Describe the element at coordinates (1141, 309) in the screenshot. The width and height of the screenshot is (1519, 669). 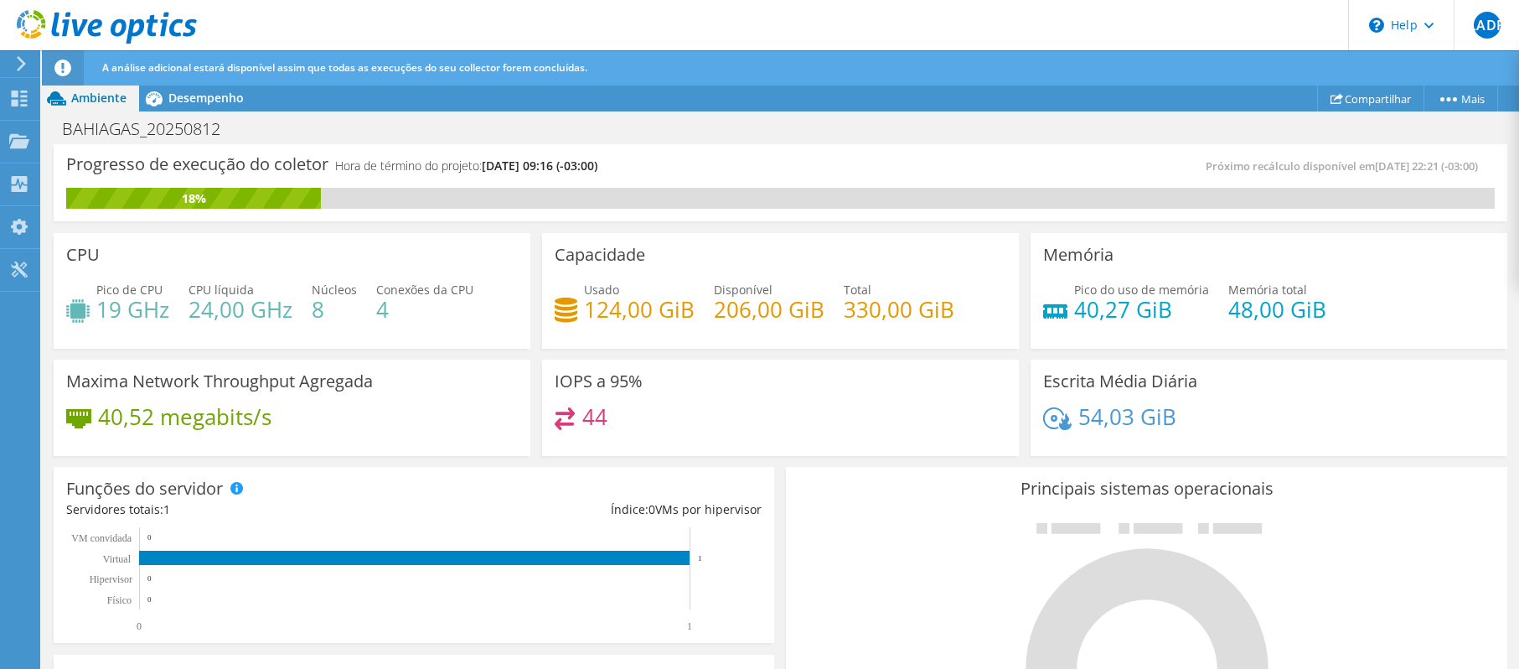
I see `h4: 40,27 GiB` at that location.